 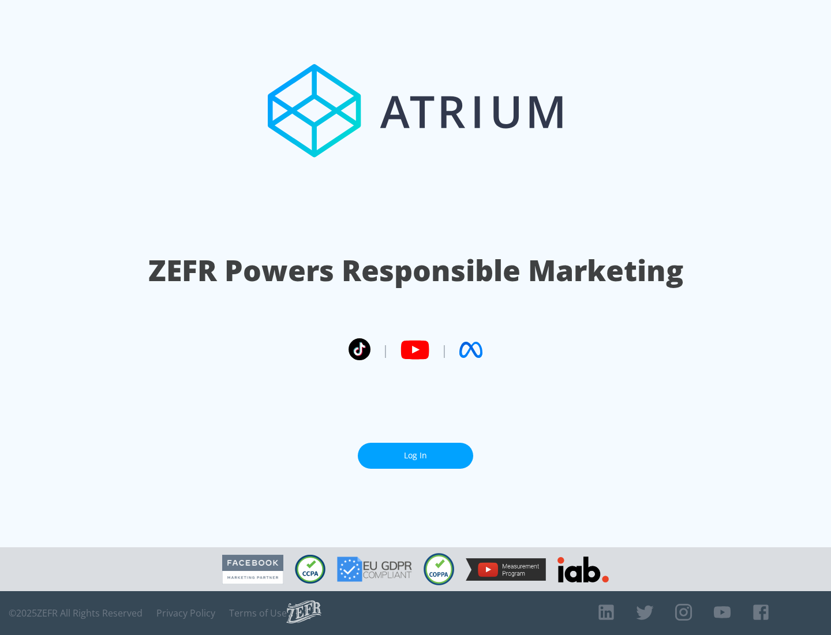 What do you see at coordinates (186, 613) in the screenshot?
I see `a: Privacy Policy` at bounding box center [186, 613].